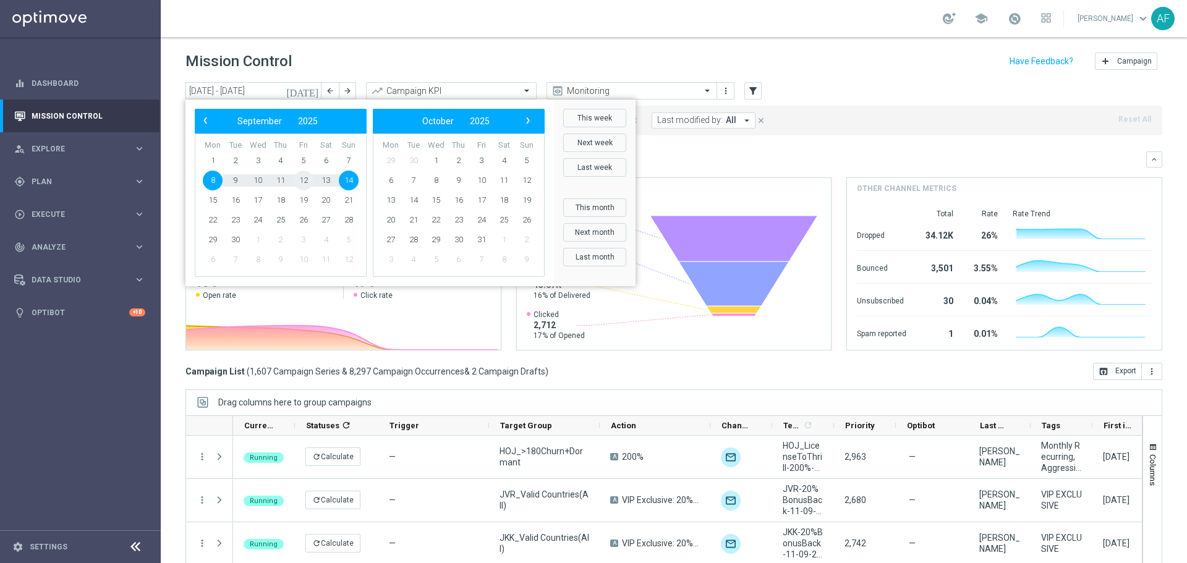 This screenshot has height=563, width=1187. I want to click on span: Plan, so click(82, 182).